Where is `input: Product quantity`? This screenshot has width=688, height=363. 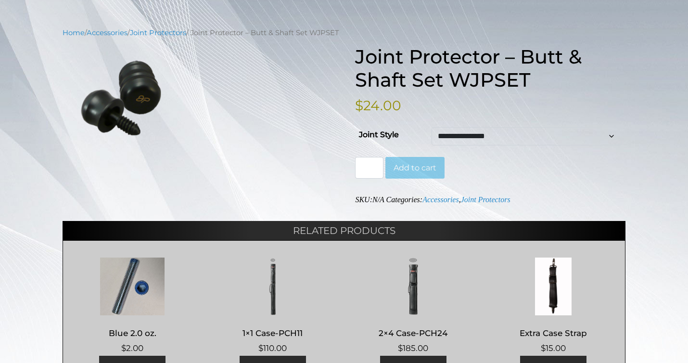 input: Product quantity is located at coordinates (369, 168).